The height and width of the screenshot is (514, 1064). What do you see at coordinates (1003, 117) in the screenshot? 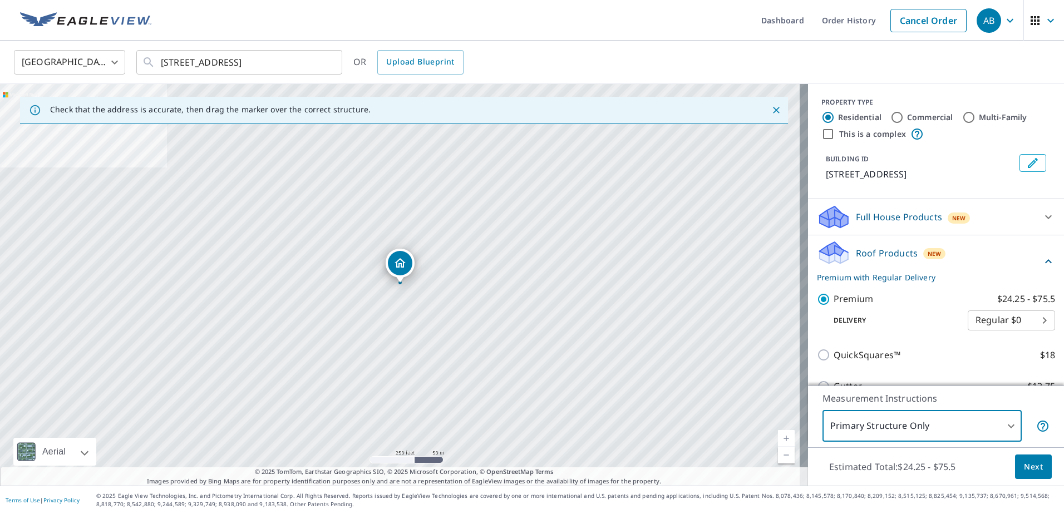
I see `label: Multi-Family` at bounding box center [1003, 117].